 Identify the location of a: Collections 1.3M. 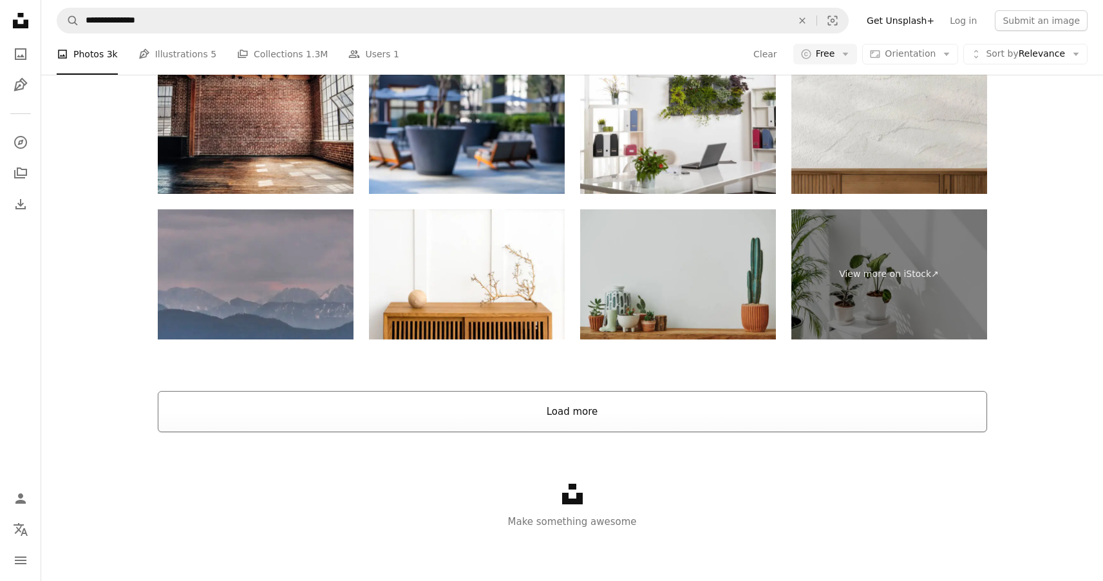
(282, 54).